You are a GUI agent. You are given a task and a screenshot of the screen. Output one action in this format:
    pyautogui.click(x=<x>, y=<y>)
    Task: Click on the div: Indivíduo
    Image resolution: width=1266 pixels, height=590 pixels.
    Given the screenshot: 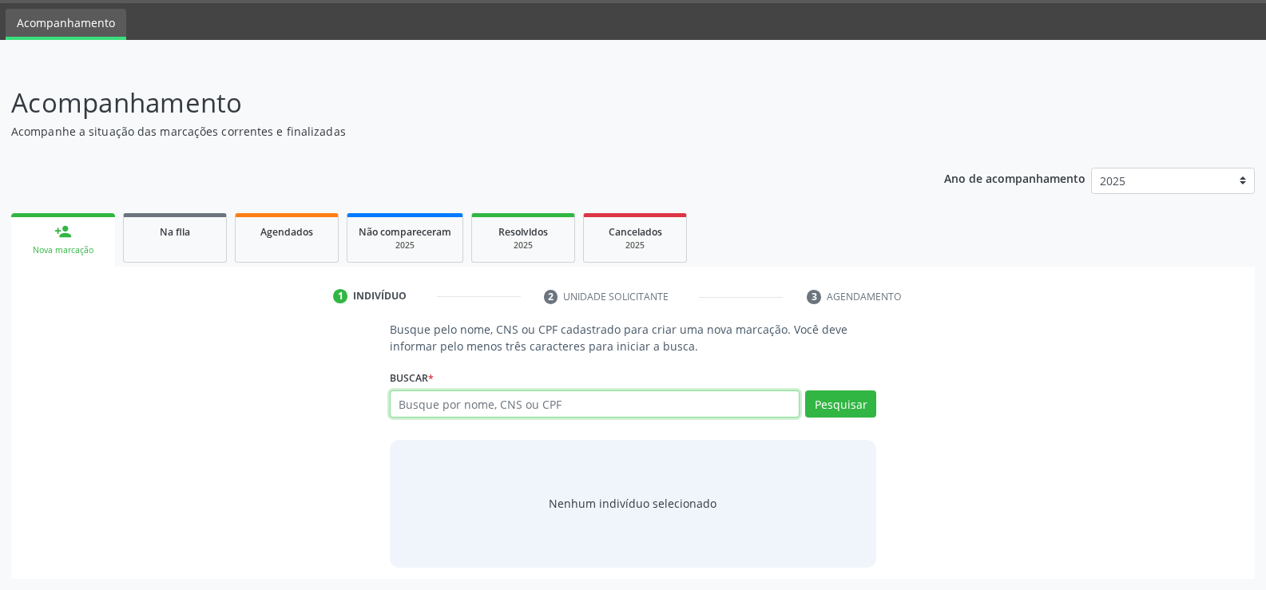 What is the action you would take?
    pyautogui.click(x=379, y=296)
    